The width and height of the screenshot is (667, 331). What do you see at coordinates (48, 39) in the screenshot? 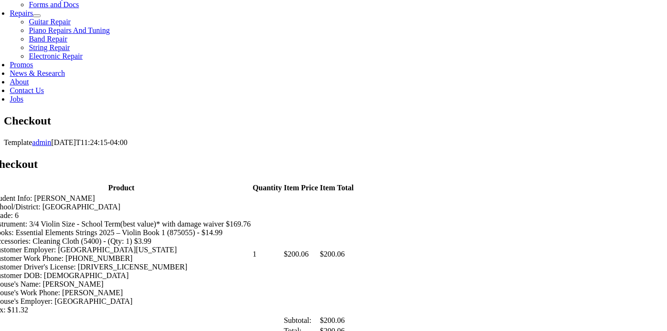
I see `span: Band Repair` at bounding box center [48, 39].